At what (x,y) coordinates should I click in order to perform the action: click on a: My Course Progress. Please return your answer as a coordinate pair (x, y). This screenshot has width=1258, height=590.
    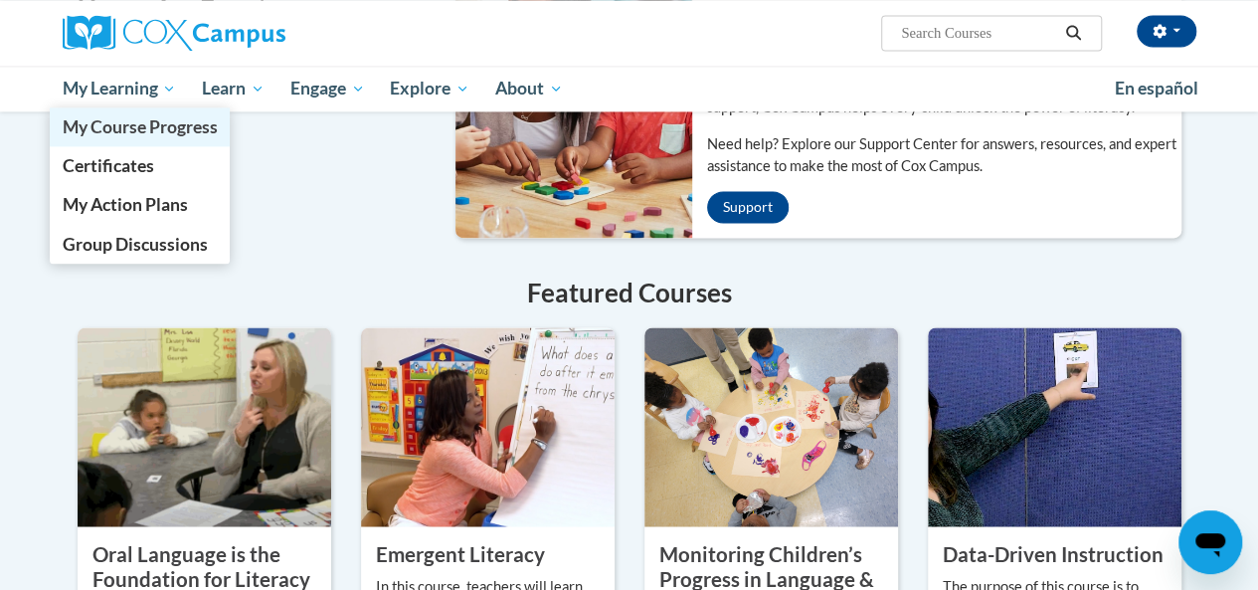
    Looking at the image, I should click on (140, 126).